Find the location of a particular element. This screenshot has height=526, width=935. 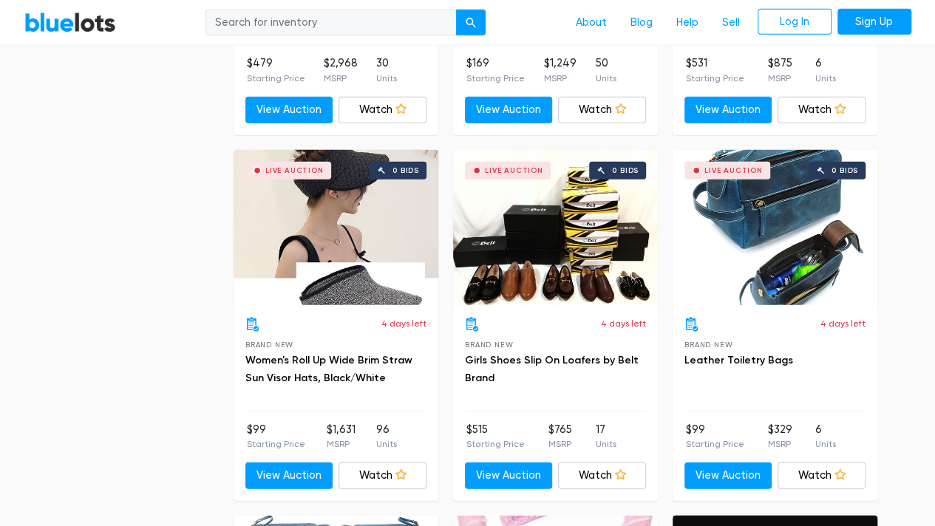

li: $2,968 is located at coordinates (341, 70).